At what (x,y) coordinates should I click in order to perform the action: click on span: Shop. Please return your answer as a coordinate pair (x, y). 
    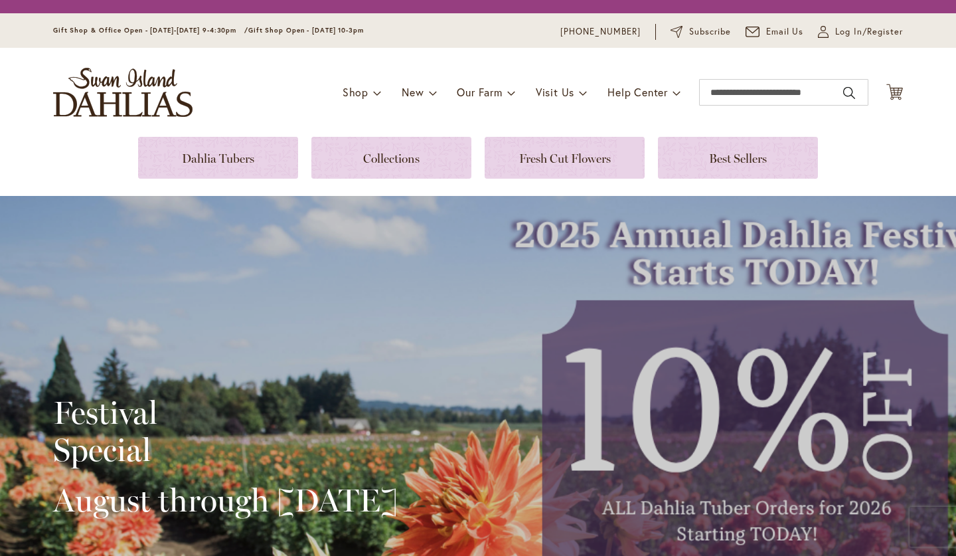
    Looking at the image, I should click on (355, 92).